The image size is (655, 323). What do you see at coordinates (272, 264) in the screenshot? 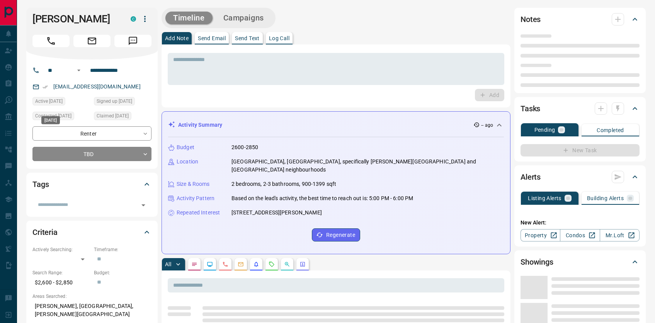
I see `svg: Requests` at bounding box center [272, 264].